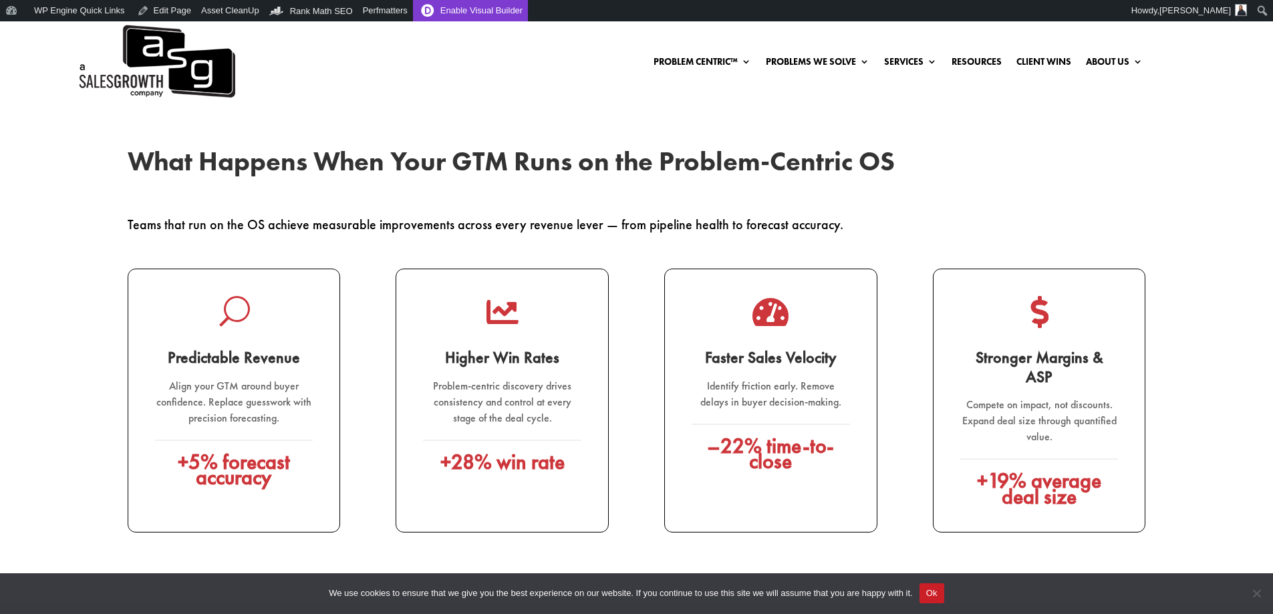 The image size is (1273, 614). What do you see at coordinates (1039, 421) in the screenshot?
I see `div: Compete on impact, not discounts. Expand deal size through quantified value.` at bounding box center [1039, 421].